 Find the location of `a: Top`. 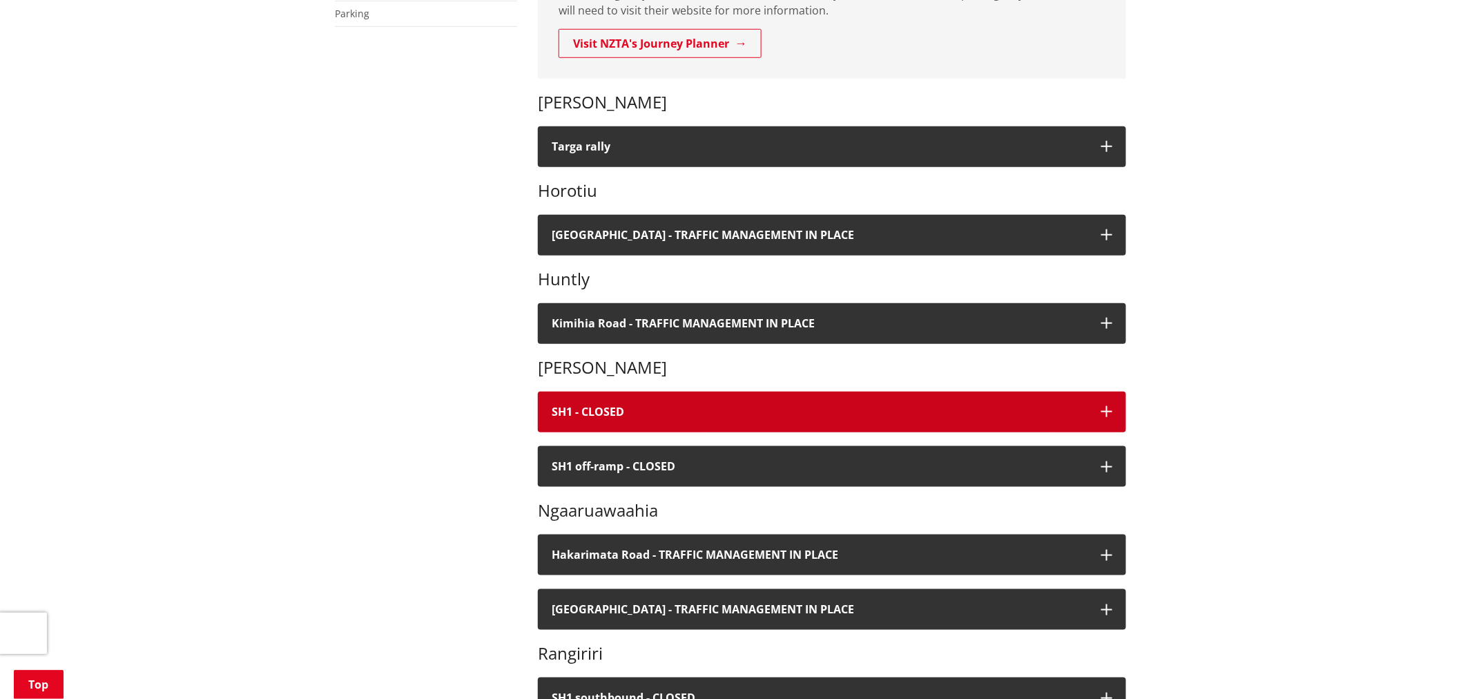

a: Top is located at coordinates (39, 684).